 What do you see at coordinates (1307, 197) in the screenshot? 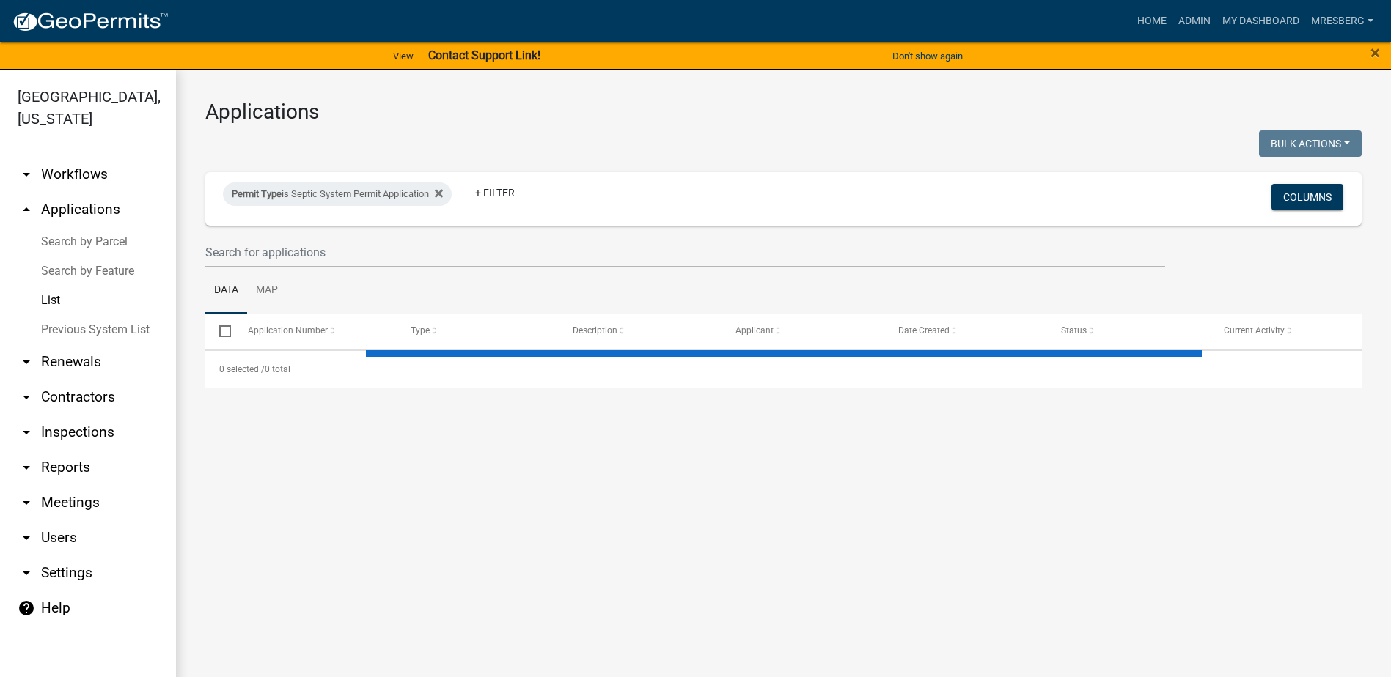
I see `button: Columns` at bounding box center [1307, 197].